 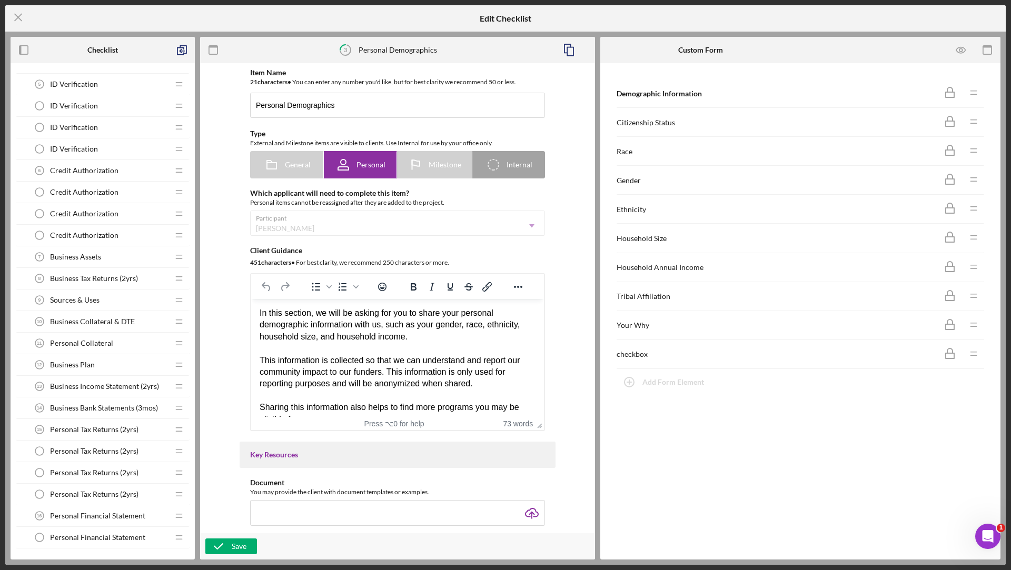 I want to click on span: General, so click(x=297, y=165).